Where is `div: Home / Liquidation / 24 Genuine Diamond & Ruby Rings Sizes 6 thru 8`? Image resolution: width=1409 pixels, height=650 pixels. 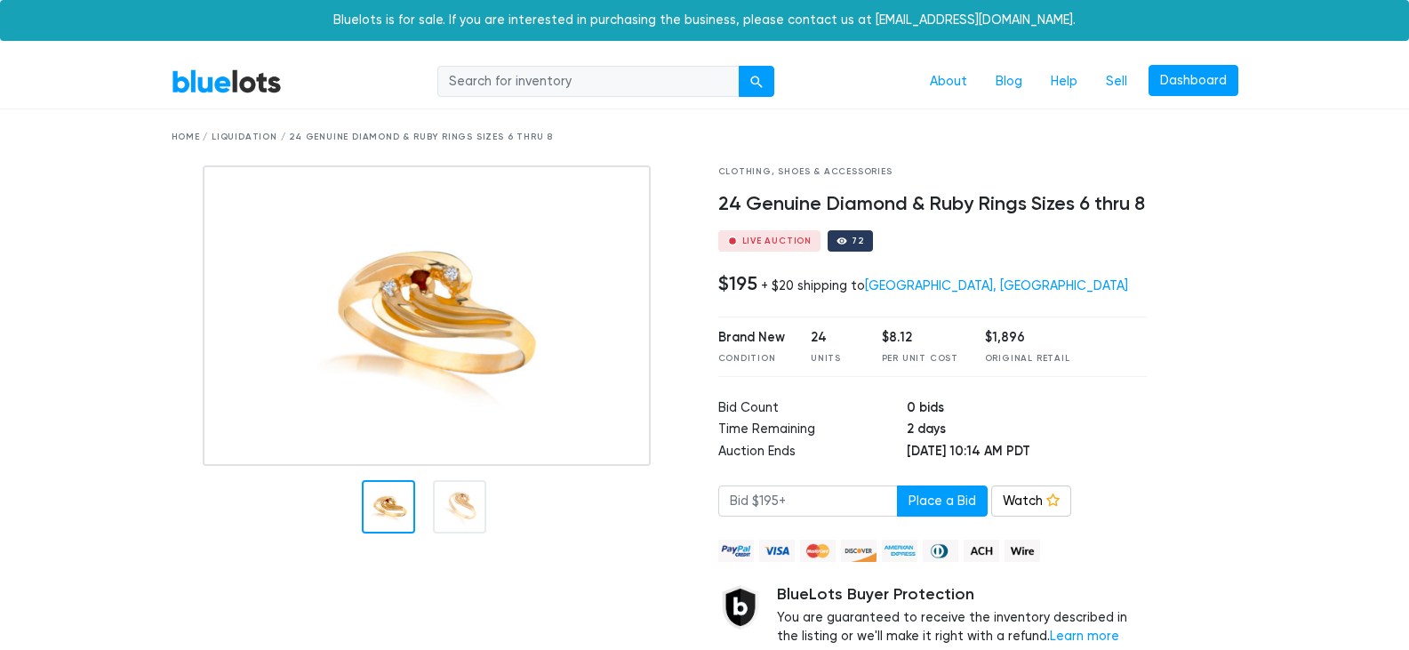 div: Home / Liquidation / 24 Genuine Diamond & Ruby Rings Sizes 6 thru 8 is located at coordinates (705, 137).